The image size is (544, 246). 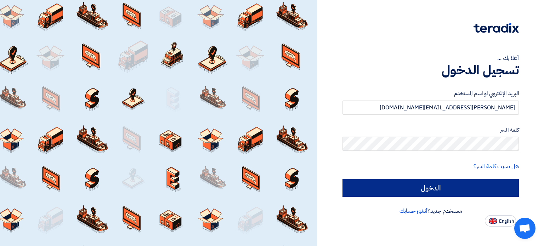 I want to click on label: البريد الإلكتروني او اسم المستخدم, so click(x=431, y=94).